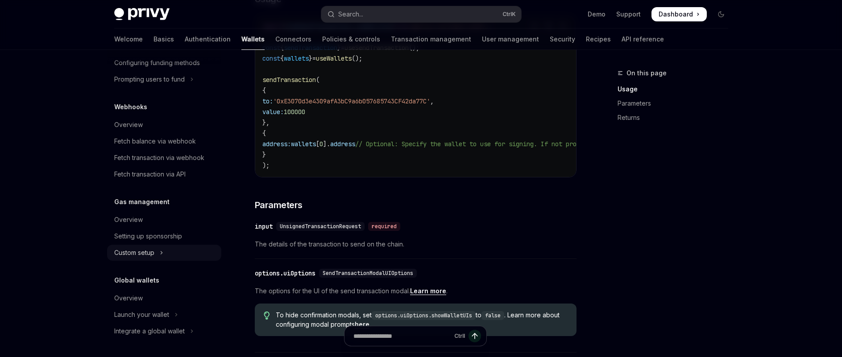  What do you see at coordinates (208, 39) in the screenshot?
I see `a: Authentication` at bounding box center [208, 39].